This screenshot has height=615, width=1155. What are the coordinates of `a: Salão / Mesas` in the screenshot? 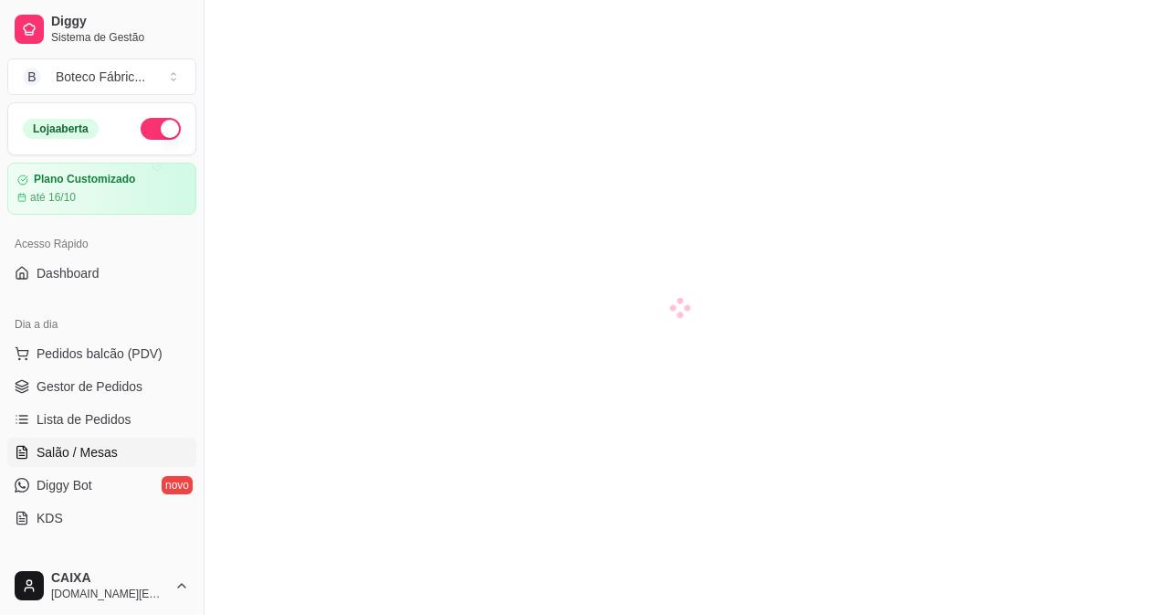 It's located at (101, 452).